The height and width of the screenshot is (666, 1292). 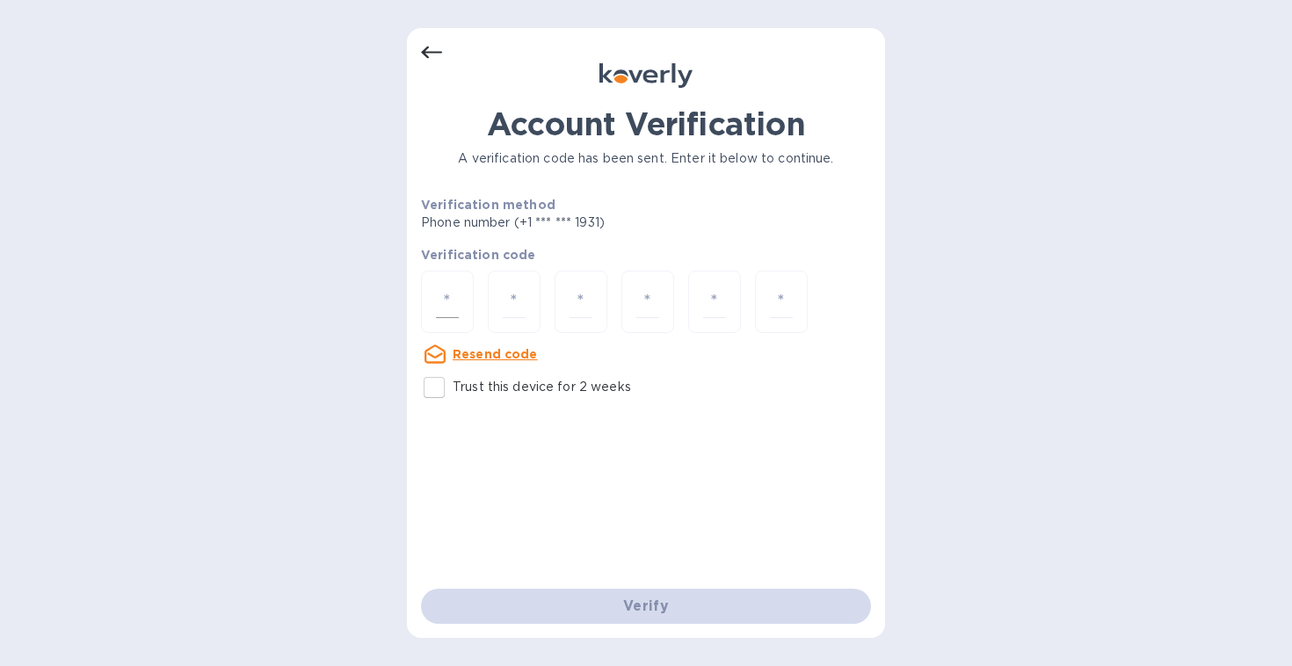 What do you see at coordinates (495, 354) in the screenshot?
I see `u: Resend code` at bounding box center [495, 354].